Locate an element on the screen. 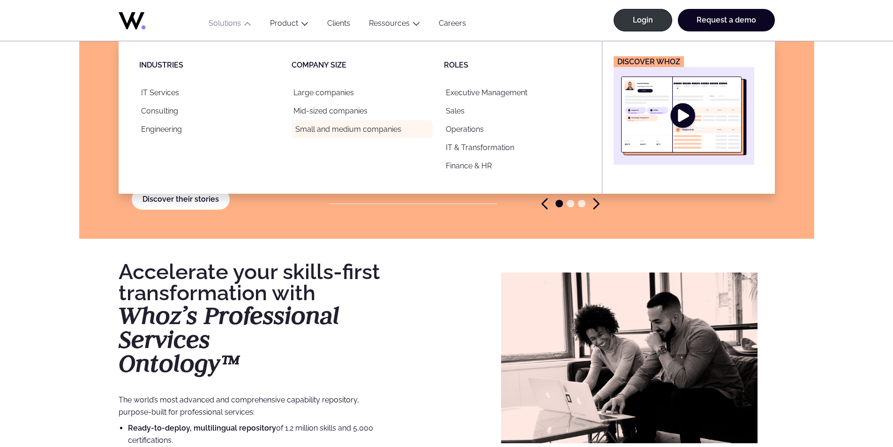 The width and height of the screenshot is (893, 447). p: Company size is located at coordinates (368, 65).